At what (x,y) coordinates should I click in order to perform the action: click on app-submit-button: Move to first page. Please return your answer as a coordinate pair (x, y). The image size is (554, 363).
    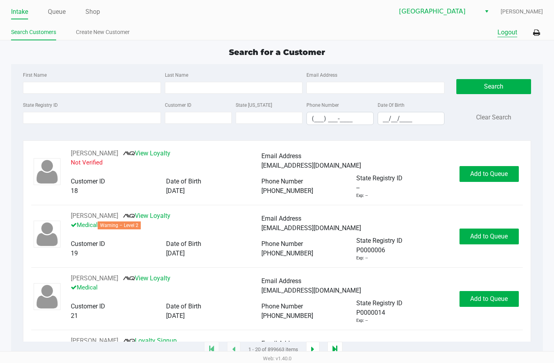
    Looking at the image, I should click on (212, 350).